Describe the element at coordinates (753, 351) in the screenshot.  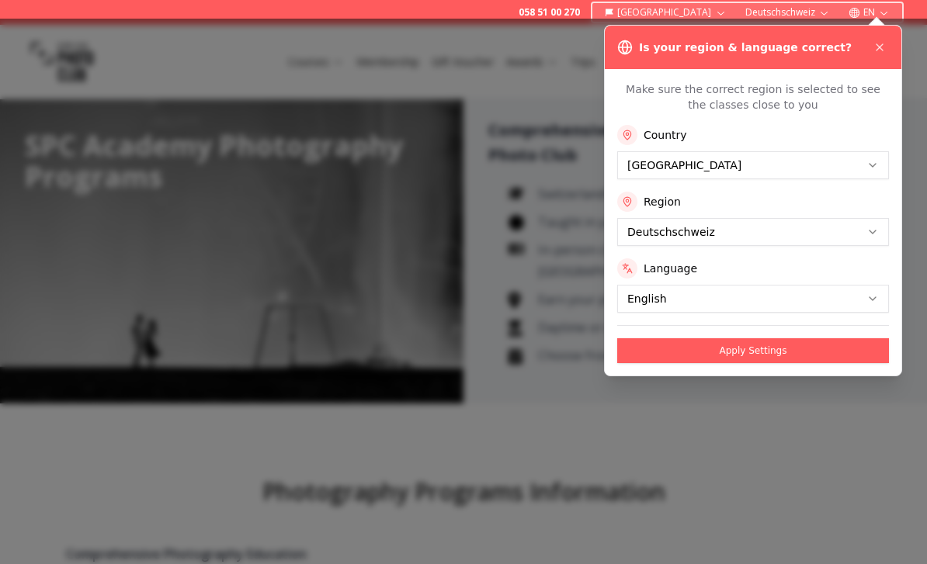
I see `button: Apply Settings` at that location.